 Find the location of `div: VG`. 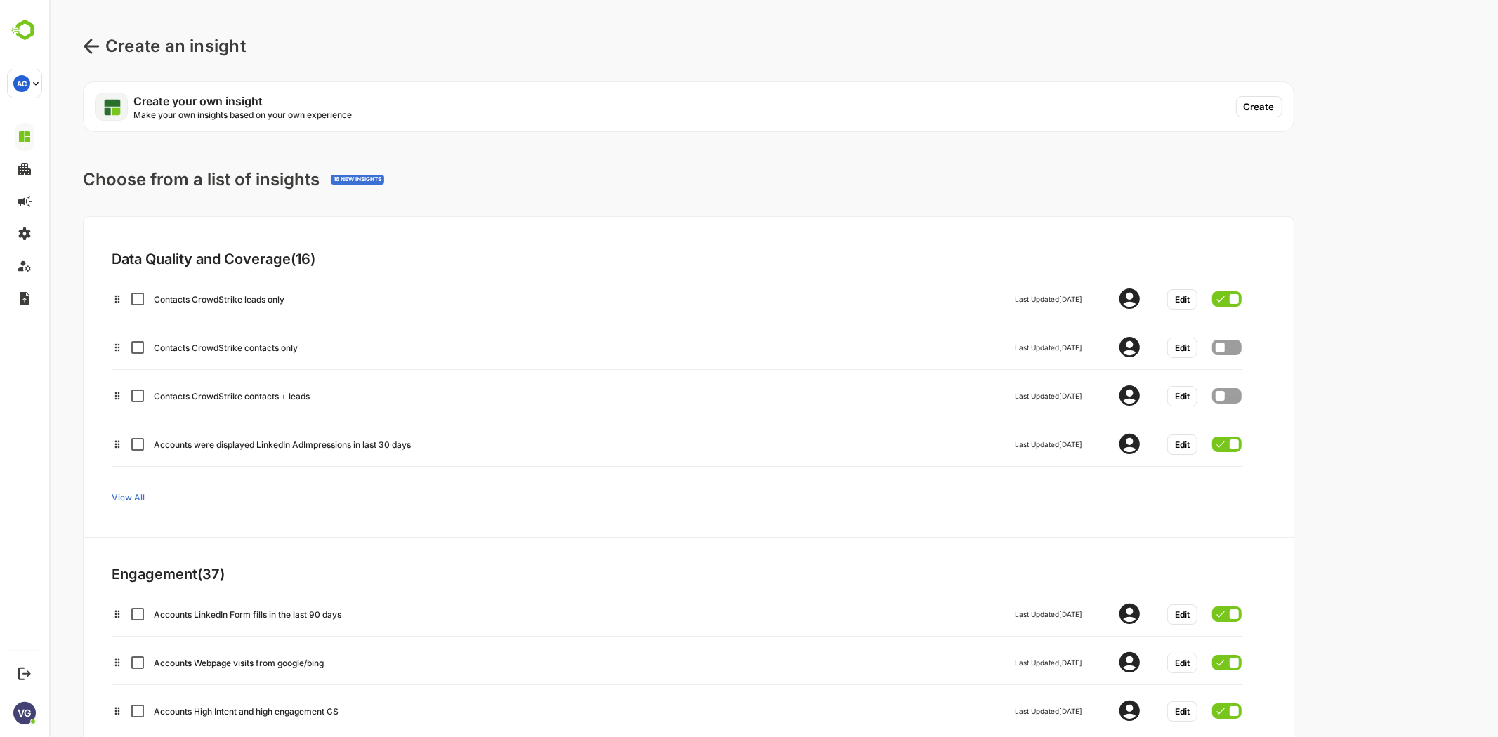

div: VG is located at coordinates (25, 713).